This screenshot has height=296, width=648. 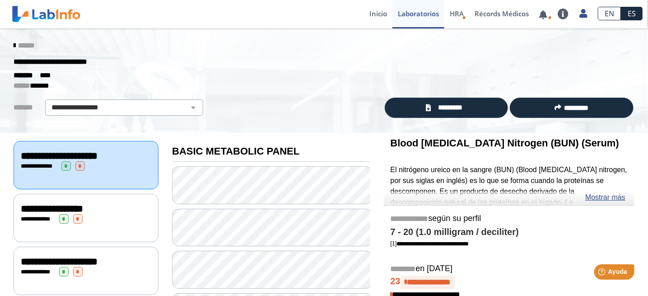 I want to click on b: BASIC METABOLIC PANEL, so click(x=236, y=151).